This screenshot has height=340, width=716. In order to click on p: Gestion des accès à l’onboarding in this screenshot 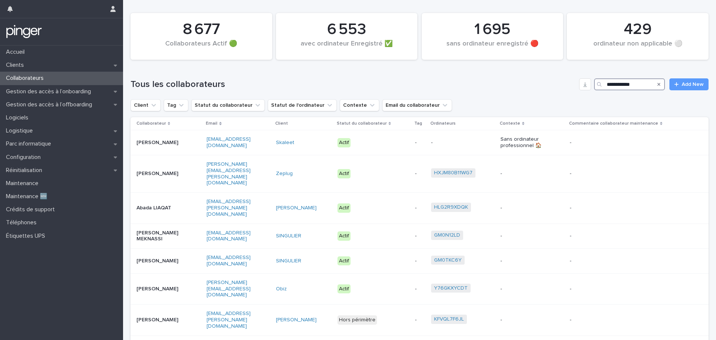, I will do `click(50, 91)`.